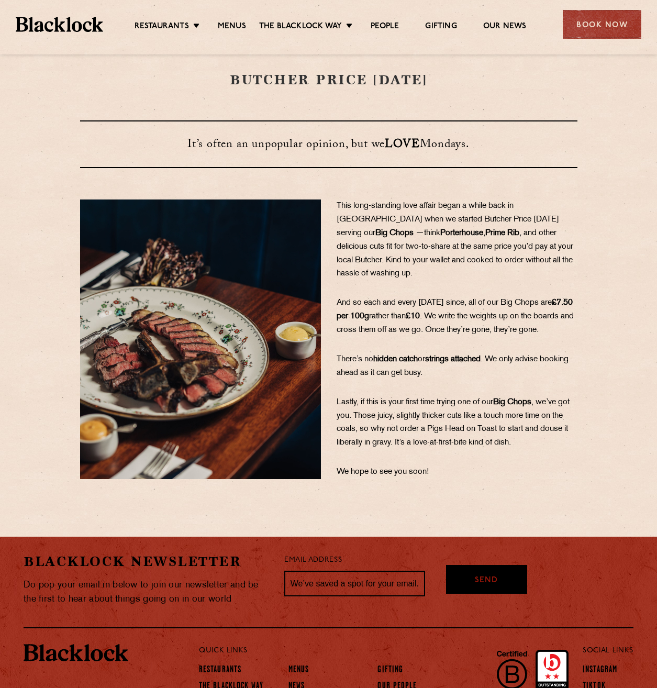  I want to click on a: Our News, so click(505, 27).